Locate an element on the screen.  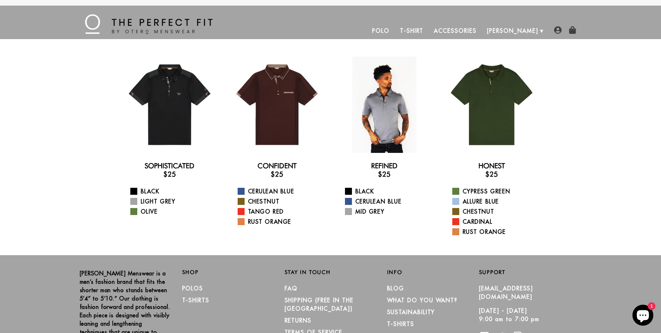
a: Olive is located at coordinates (174, 211).